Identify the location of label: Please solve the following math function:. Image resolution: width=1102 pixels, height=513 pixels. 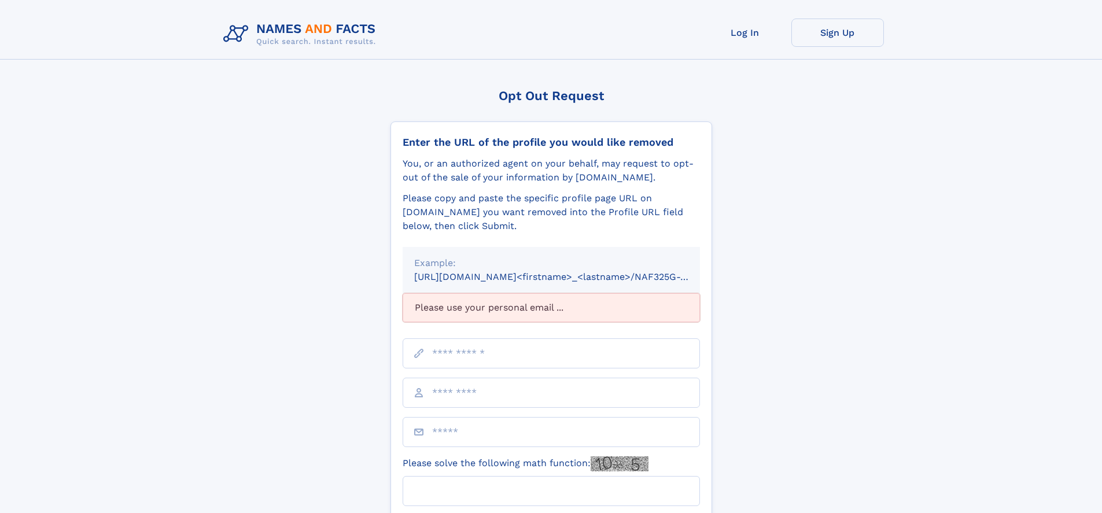
(525, 464).